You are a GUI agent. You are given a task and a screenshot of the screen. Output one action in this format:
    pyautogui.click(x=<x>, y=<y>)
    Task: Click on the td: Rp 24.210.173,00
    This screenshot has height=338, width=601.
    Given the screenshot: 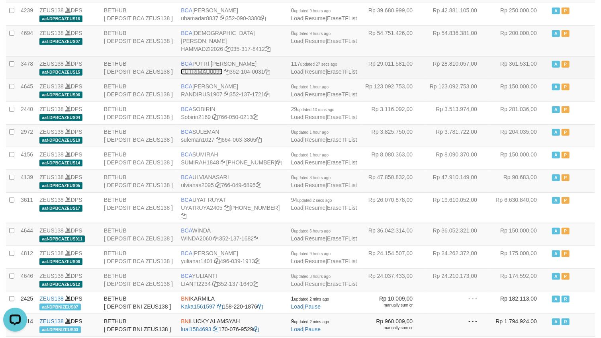 What is the action you would take?
    pyautogui.click(x=457, y=279)
    